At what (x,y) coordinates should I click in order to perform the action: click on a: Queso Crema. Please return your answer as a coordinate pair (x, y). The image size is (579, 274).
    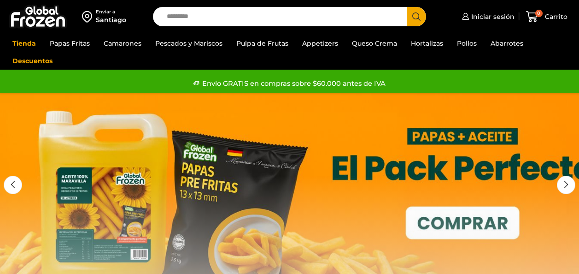
    Looking at the image, I should click on (375, 43).